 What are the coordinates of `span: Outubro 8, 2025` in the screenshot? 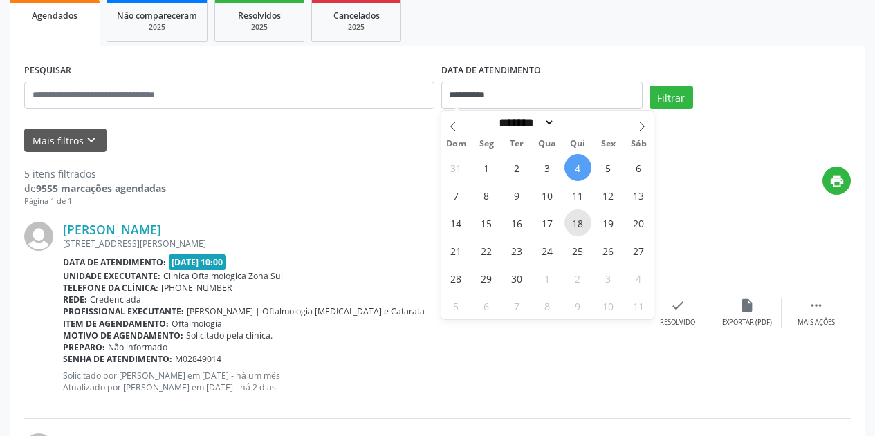 It's located at (547, 306).